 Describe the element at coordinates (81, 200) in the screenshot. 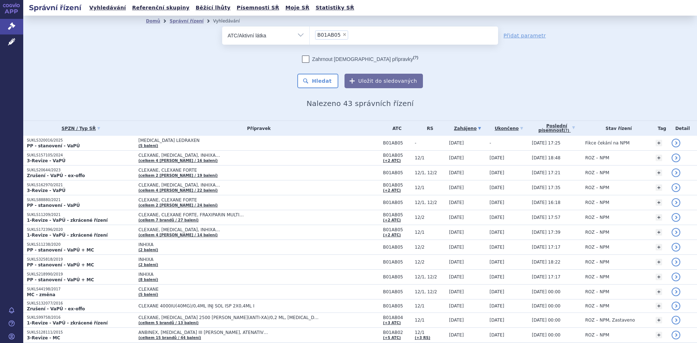

I see `p: SUKLS88880/2021` at that location.